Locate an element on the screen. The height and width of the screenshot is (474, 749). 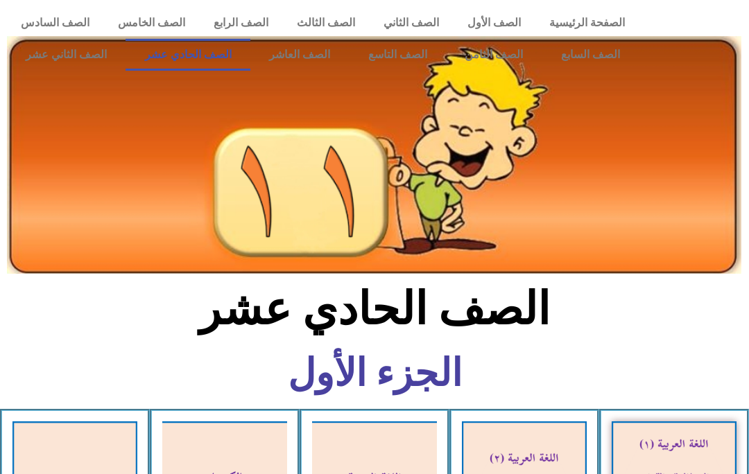
h6: الجزء الأول is located at coordinates (375, 373).